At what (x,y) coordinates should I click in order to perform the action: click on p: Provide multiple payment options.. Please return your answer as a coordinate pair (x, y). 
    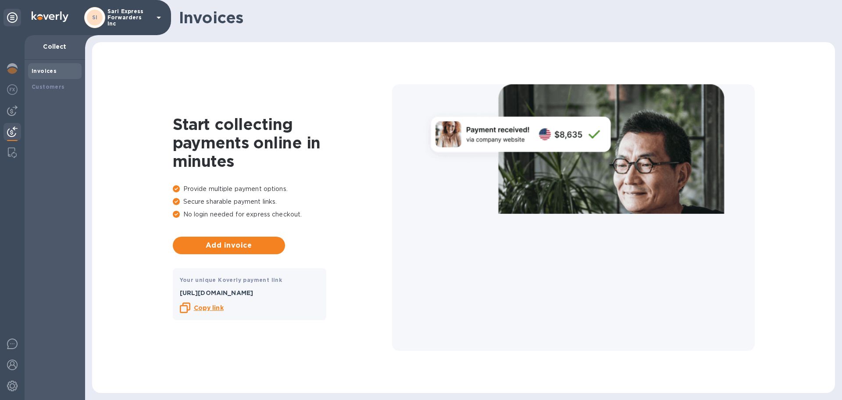
    Looking at the image, I should click on (283, 189).